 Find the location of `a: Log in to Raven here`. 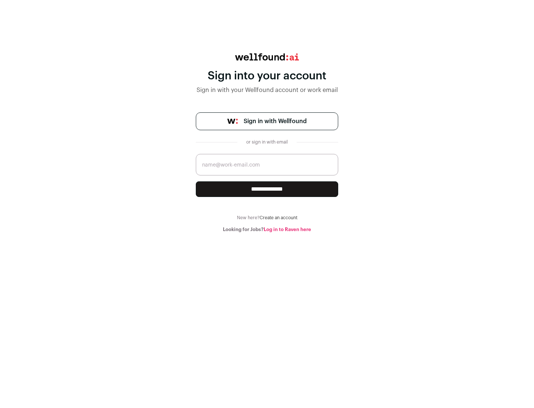

a: Log in to Raven here is located at coordinates (288, 229).